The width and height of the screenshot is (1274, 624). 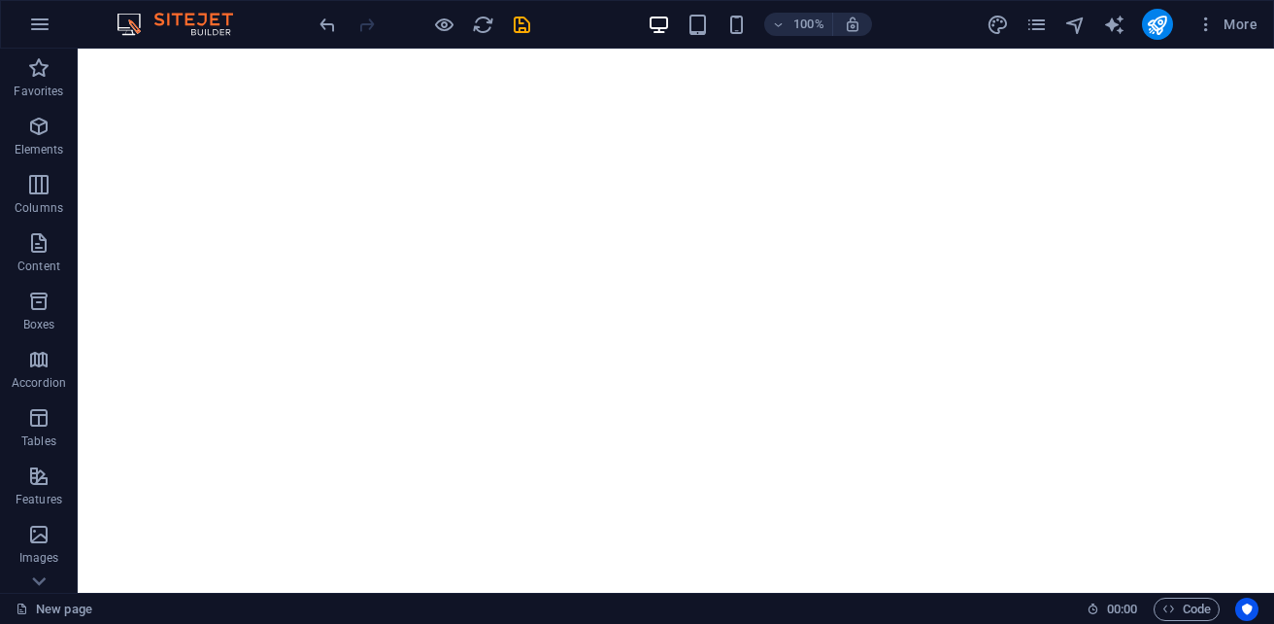 What do you see at coordinates (53, 609) in the screenshot?
I see `a: New page` at bounding box center [53, 609].